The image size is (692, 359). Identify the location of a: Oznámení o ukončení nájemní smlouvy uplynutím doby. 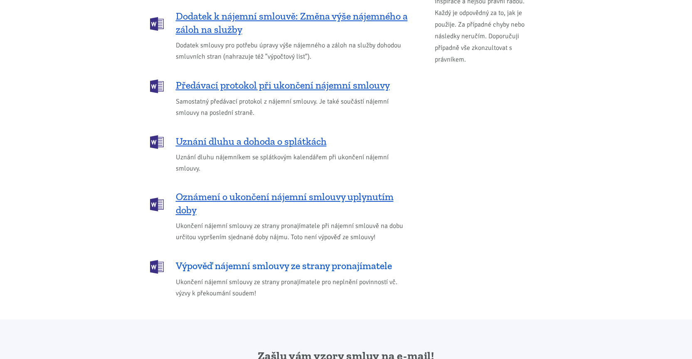
(279, 203).